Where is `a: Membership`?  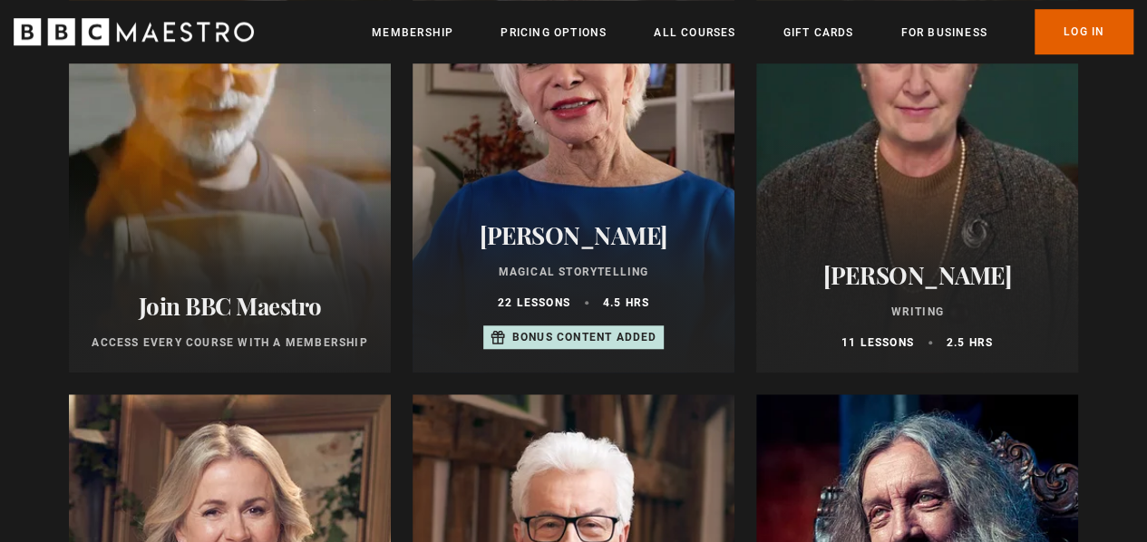 a: Membership is located at coordinates (412, 33).